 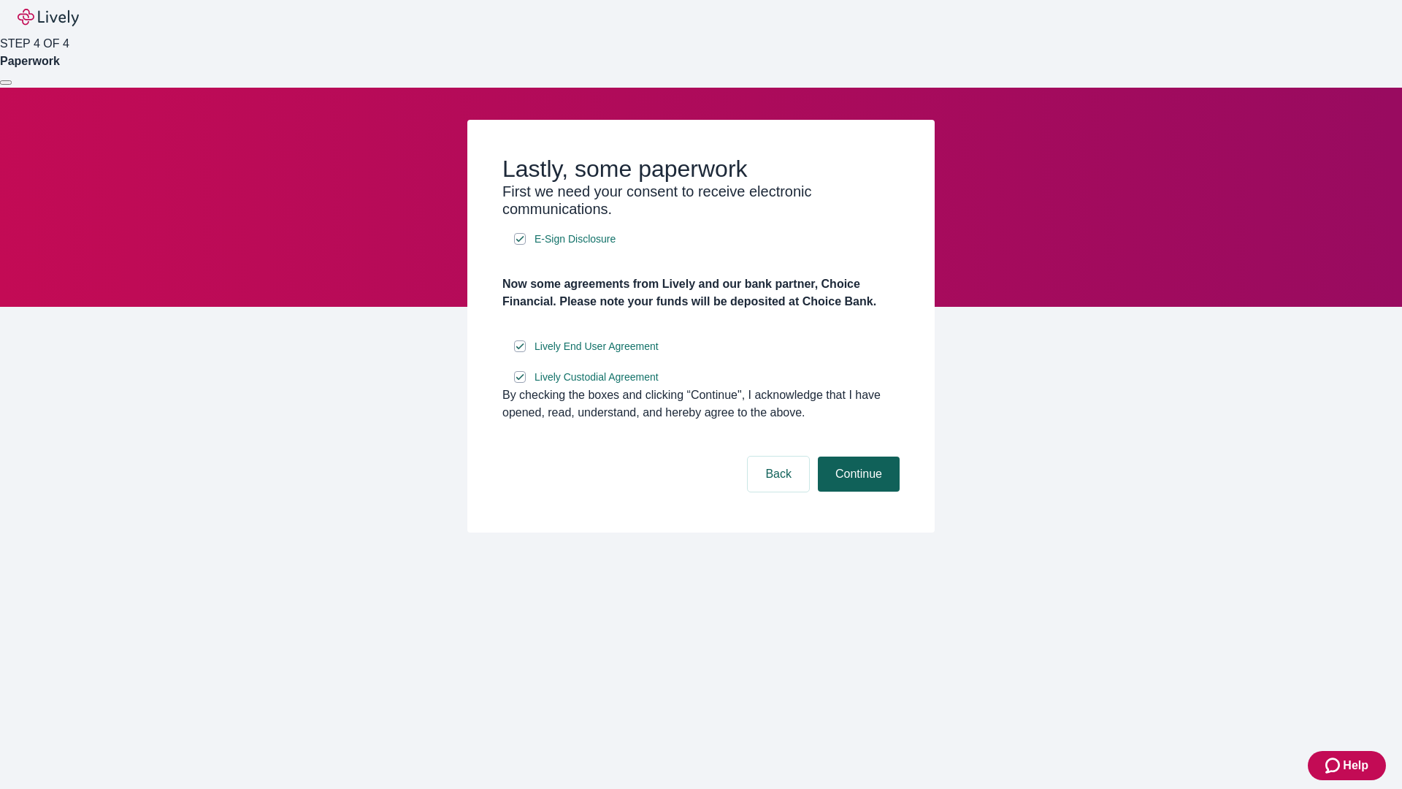 What do you see at coordinates (597, 346) in the screenshot?
I see `span: Lively End User Agreement` at bounding box center [597, 346].